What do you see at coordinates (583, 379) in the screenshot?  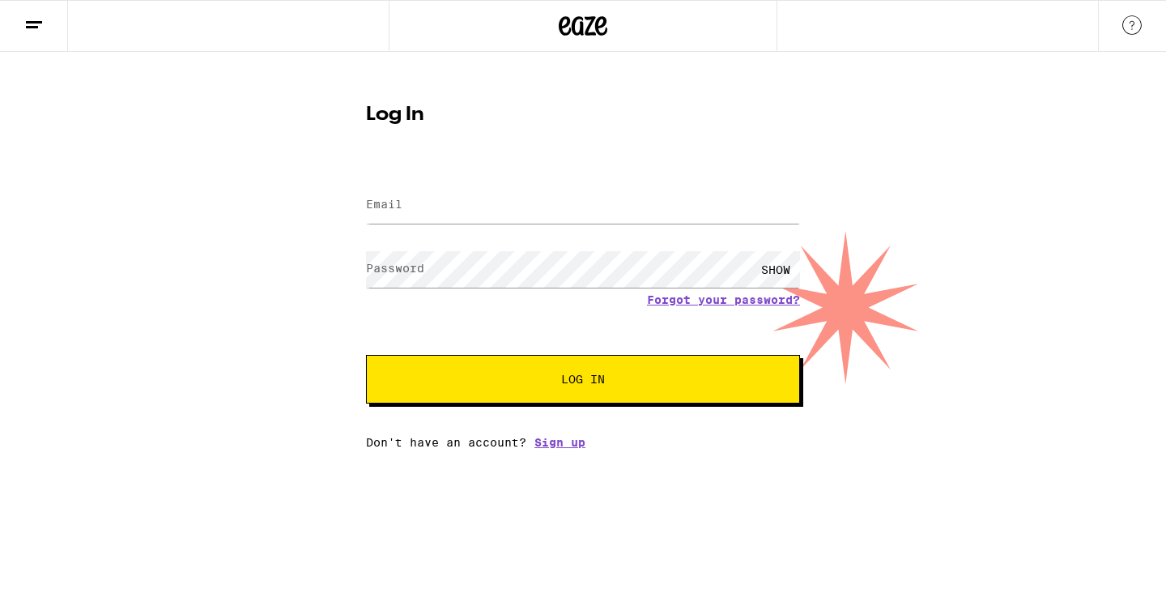 I see `span: Log In` at bounding box center [583, 379].